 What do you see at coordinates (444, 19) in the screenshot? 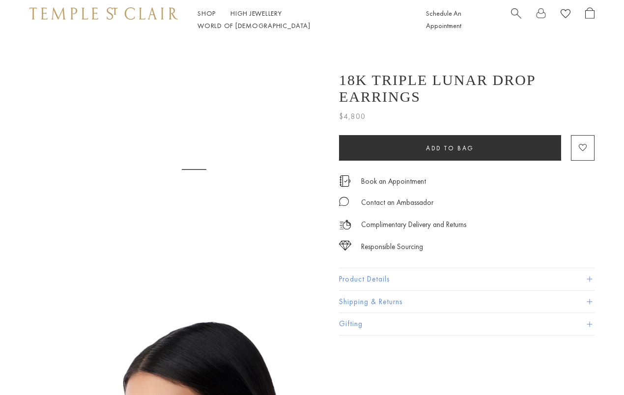
I see `a: Schedule An Appointment` at bounding box center [444, 19].